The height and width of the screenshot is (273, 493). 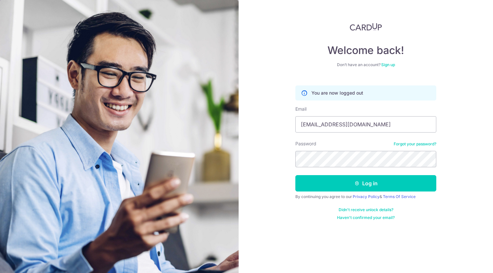 What do you see at coordinates (388, 65) in the screenshot?
I see `a: Sign up` at bounding box center [388, 65].